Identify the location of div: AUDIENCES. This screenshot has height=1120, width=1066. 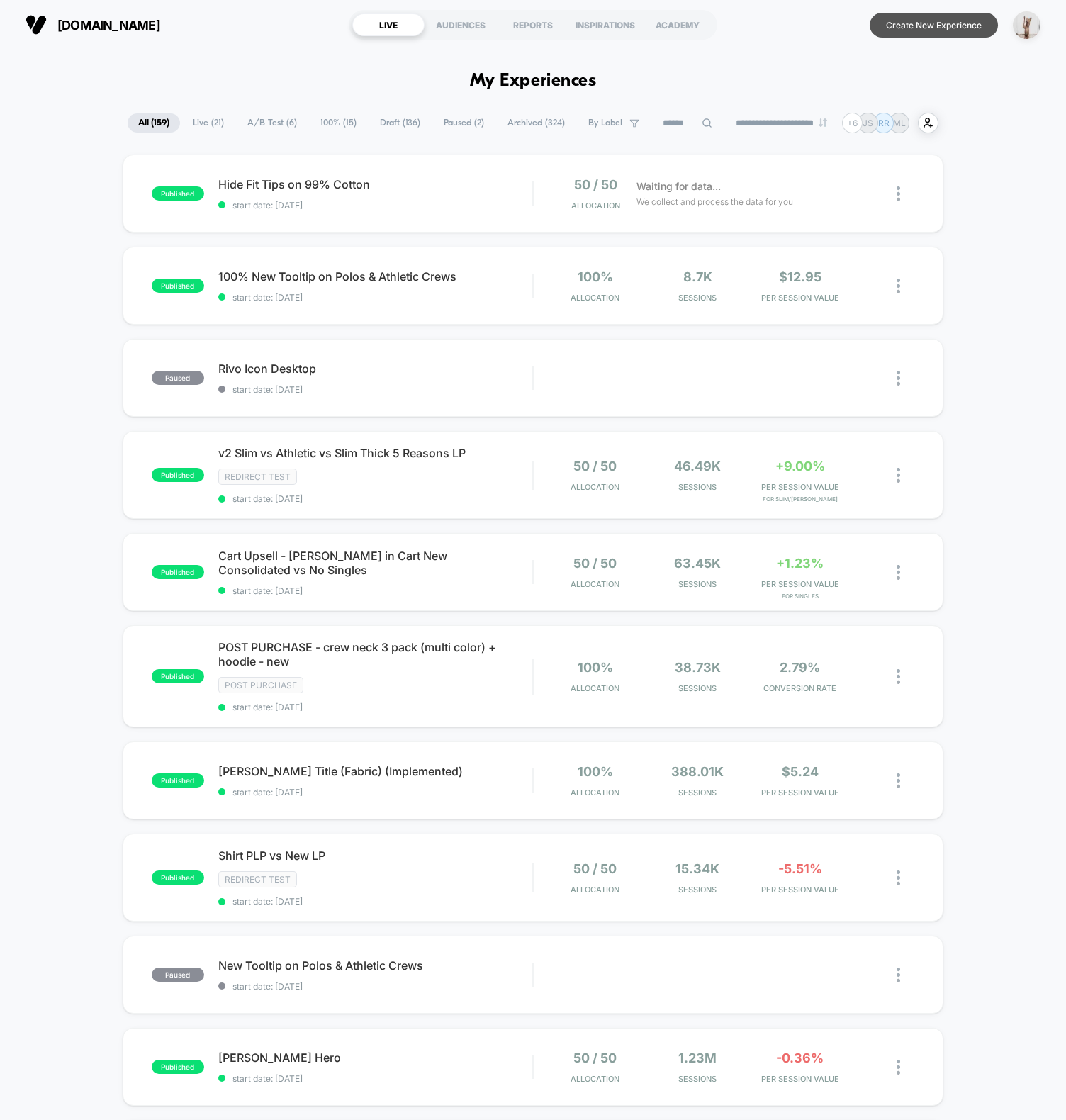
(460, 25).